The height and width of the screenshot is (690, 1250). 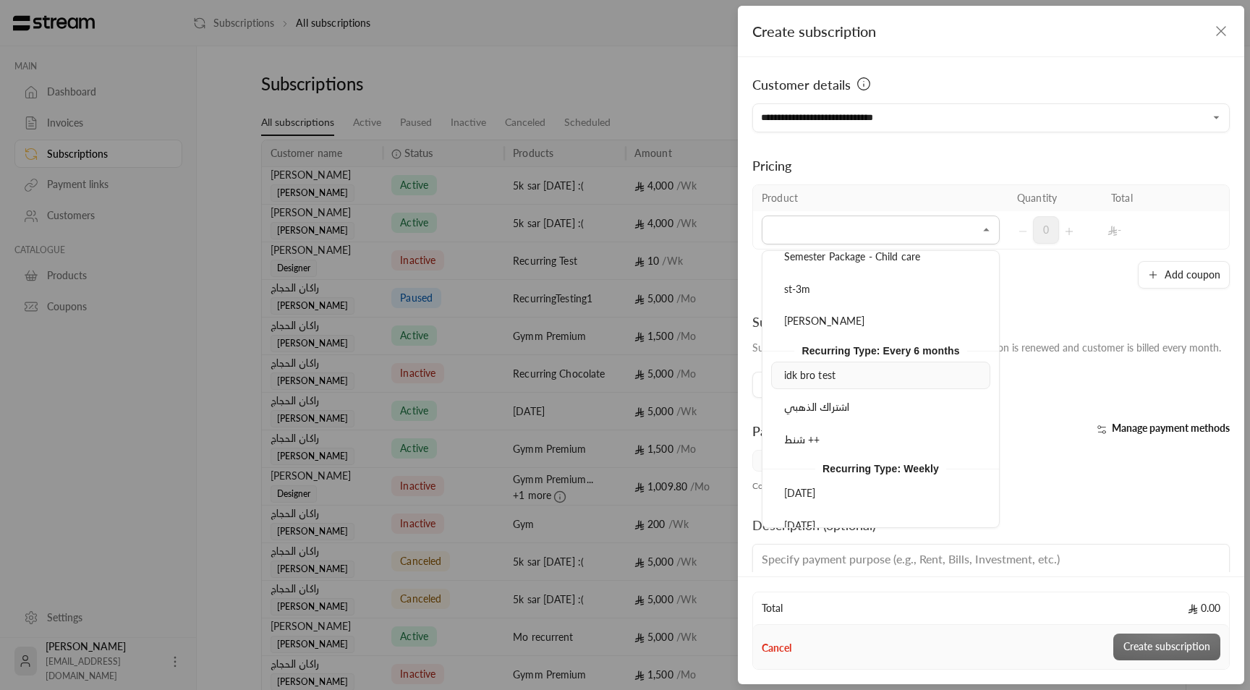 What do you see at coordinates (772, 461) in the screenshot?
I see `span: Card` at bounding box center [772, 461].